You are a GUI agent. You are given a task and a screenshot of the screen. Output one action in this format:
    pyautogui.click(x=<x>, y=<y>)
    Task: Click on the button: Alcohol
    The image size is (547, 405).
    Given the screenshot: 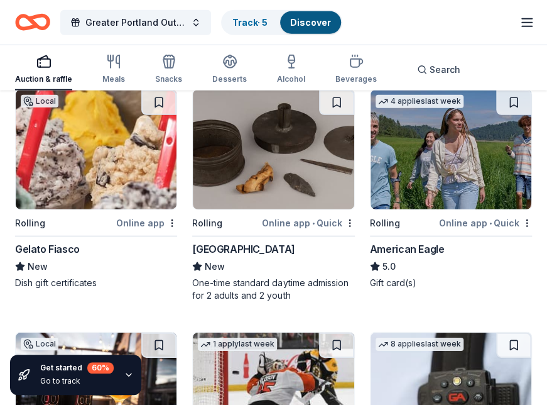 What is the action you would take?
    pyautogui.click(x=291, y=70)
    